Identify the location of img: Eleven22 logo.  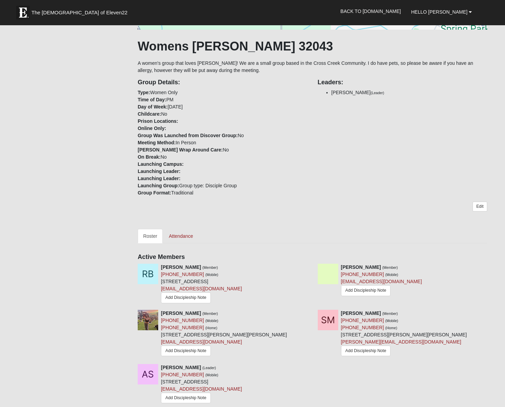
(23, 13).